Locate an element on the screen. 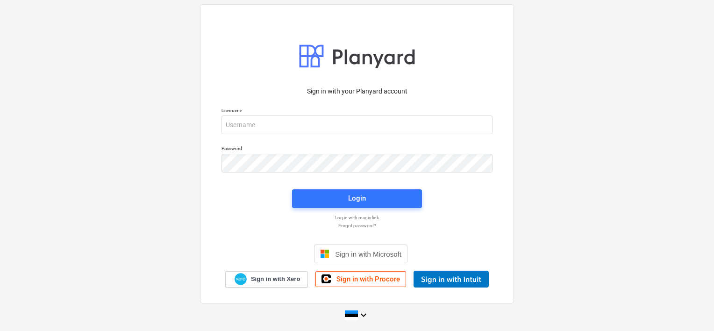 This screenshot has height=331, width=714. span: Sign in with Microsoft is located at coordinates (368, 254).